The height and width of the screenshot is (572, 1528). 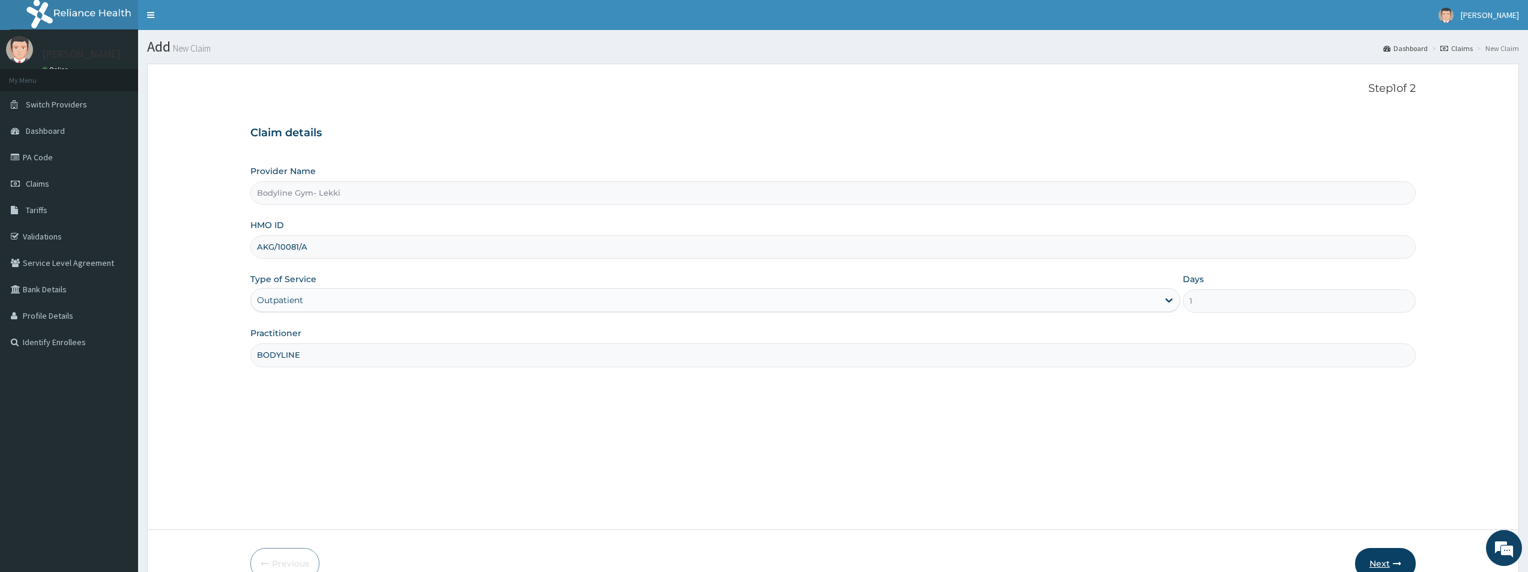 What do you see at coordinates (118, 212) in the screenshot?
I see `span: We're online!` at bounding box center [118, 212].